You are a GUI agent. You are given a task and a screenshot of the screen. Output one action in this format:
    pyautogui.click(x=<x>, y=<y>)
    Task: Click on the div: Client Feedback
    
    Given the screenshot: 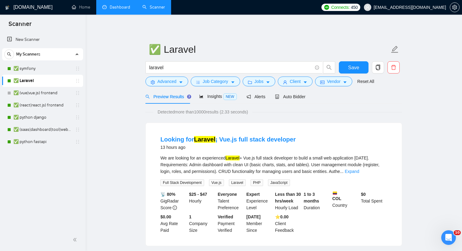 What is the action you would take?
    pyautogui.click(x=288, y=224)
    